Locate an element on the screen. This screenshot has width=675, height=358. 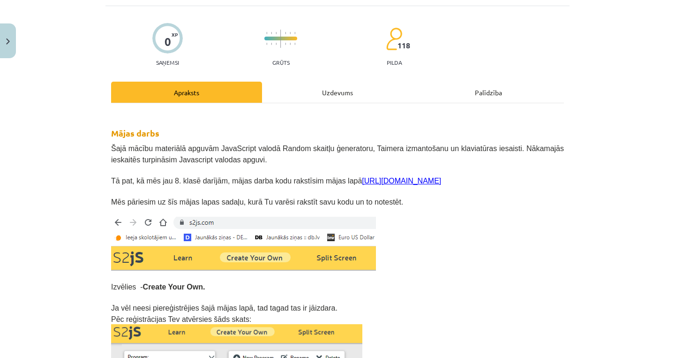
span: Pēc reģistrācijas Tev atvērsies šāds skats: is located at coordinates (181, 319).